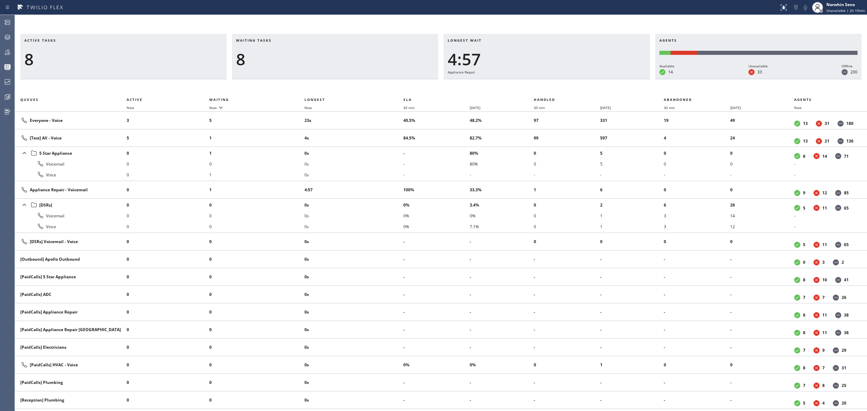 Image resolution: width=867 pixels, height=411 pixels. What do you see at coordinates (844, 297) in the screenshot?
I see `dd: 26` at bounding box center [844, 297].